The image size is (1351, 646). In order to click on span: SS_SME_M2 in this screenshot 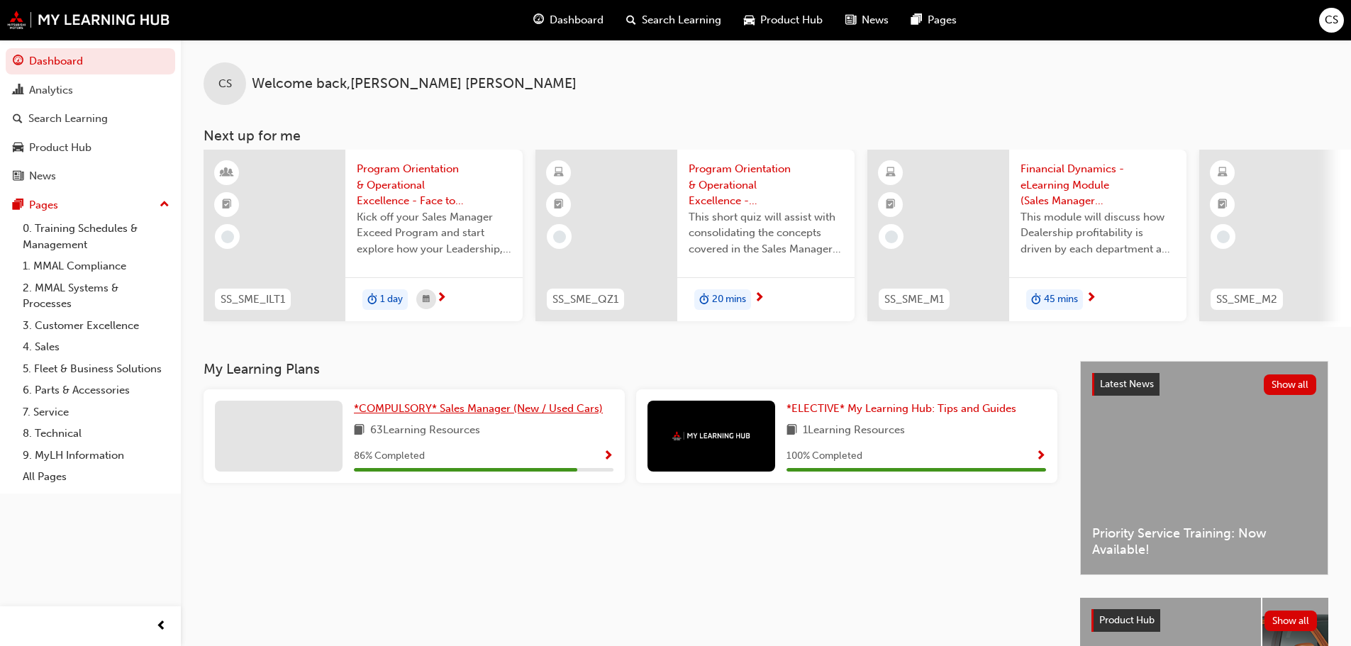, I will do `click(1246, 299)`.